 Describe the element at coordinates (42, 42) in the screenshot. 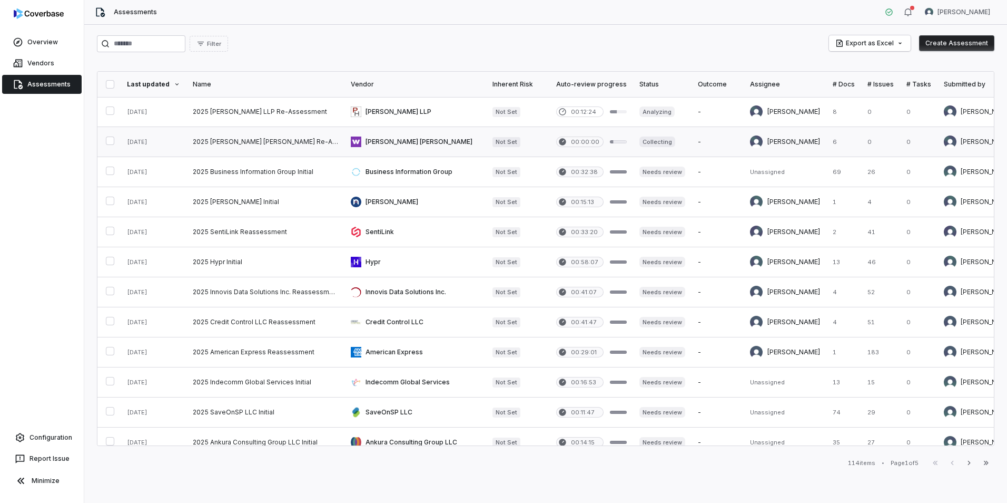

I see `a: Overview` at that location.